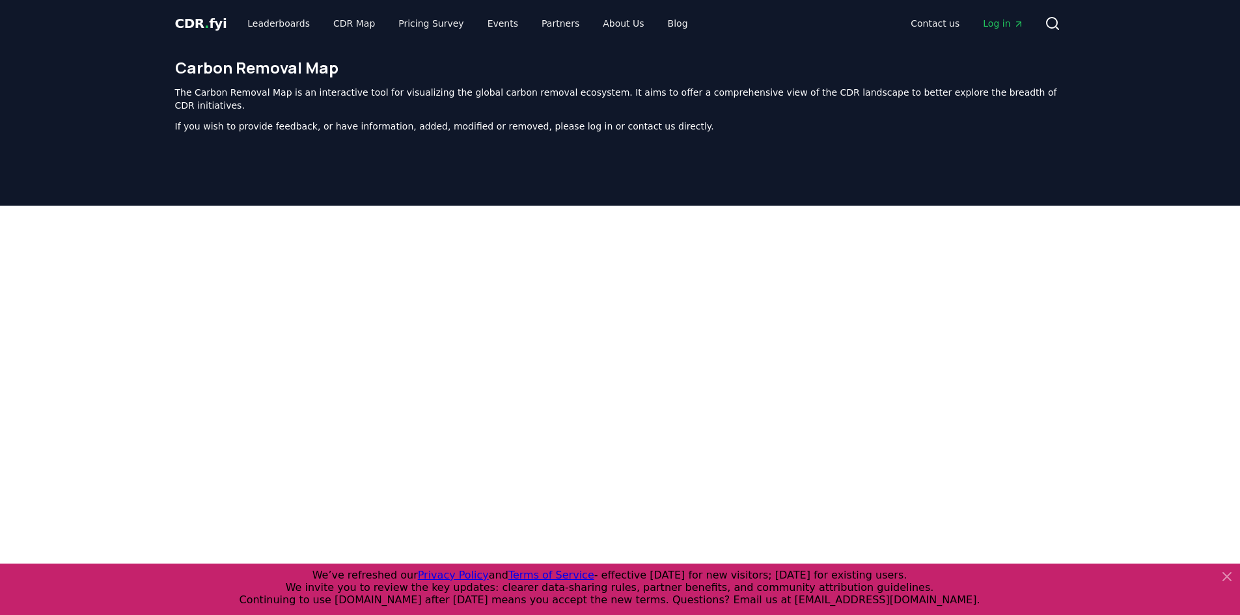 Image resolution: width=1240 pixels, height=615 pixels. Describe the element at coordinates (1003, 23) in the screenshot. I see `span: Log in` at that location.